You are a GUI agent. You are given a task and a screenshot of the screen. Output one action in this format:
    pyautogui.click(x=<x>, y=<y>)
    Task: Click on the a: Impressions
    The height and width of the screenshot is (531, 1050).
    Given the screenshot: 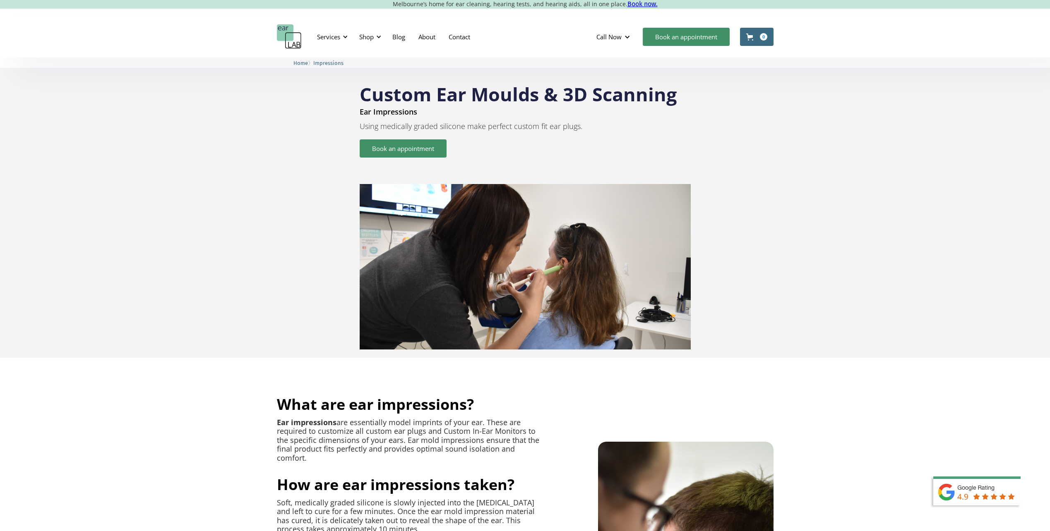 What is the action you would take?
    pyautogui.click(x=328, y=62)
    